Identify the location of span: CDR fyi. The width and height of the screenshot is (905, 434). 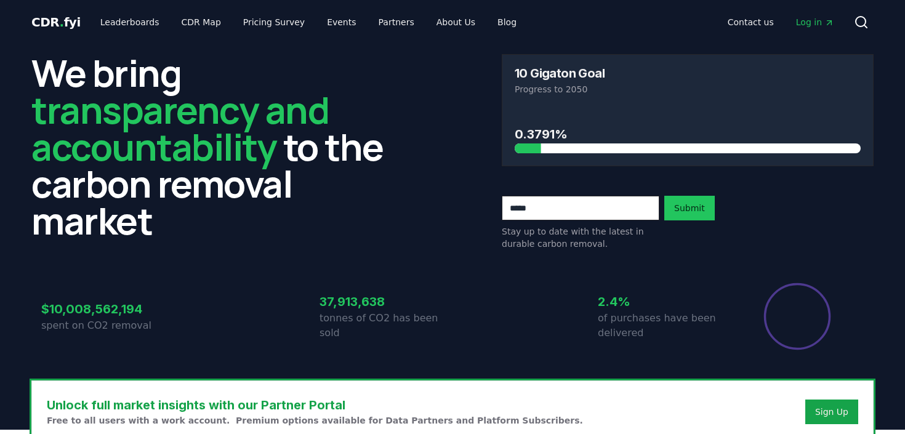
(56, 22).